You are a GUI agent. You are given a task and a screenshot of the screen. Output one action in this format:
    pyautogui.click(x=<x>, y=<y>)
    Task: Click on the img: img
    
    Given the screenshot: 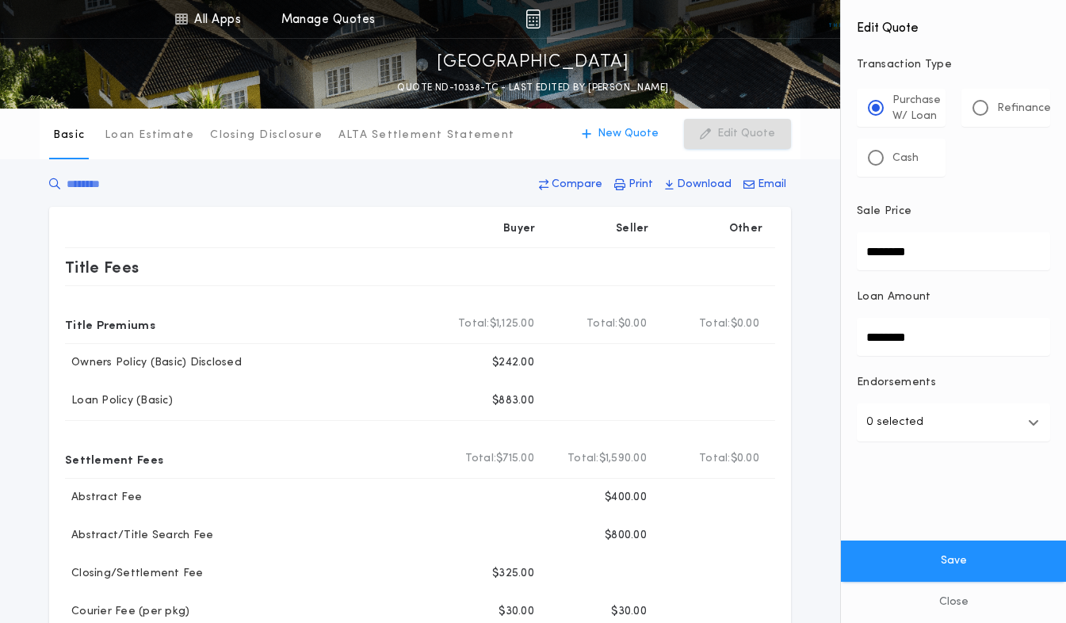 What is the action you would take?
    pyautogui.click(x=533, y=19)
    